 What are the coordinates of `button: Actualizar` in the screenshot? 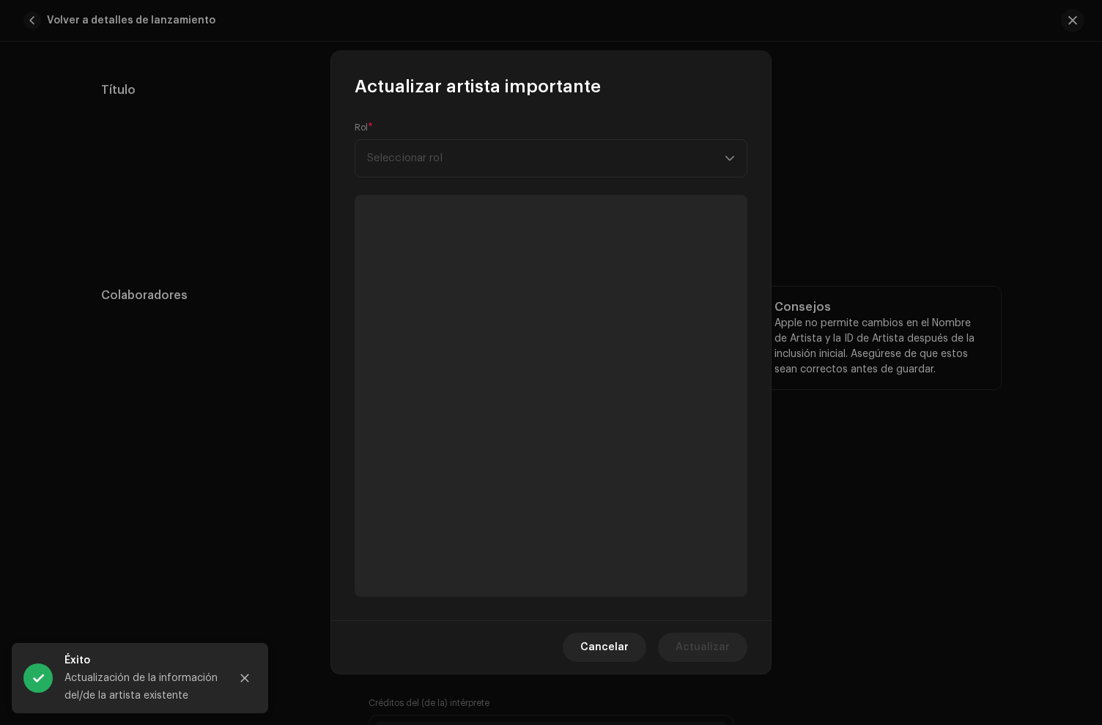 It's located at (703, 647).